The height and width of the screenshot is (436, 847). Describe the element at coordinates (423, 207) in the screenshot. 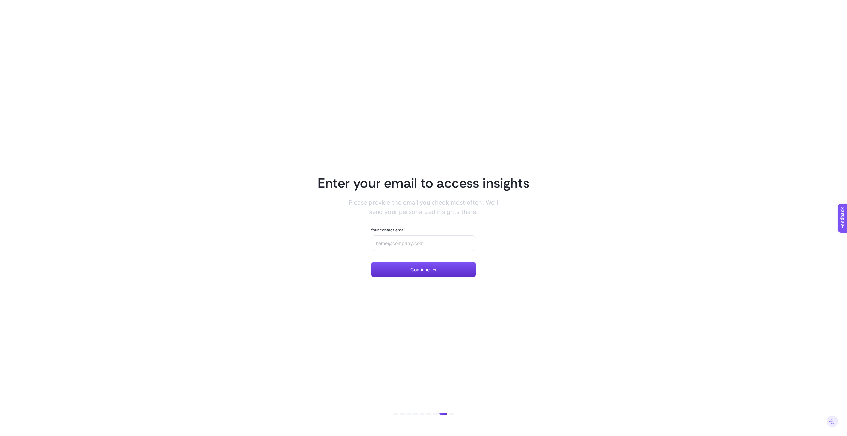

I see `p: Please provide the email you check most often. We’ll send your personalized insights there.` at that location.